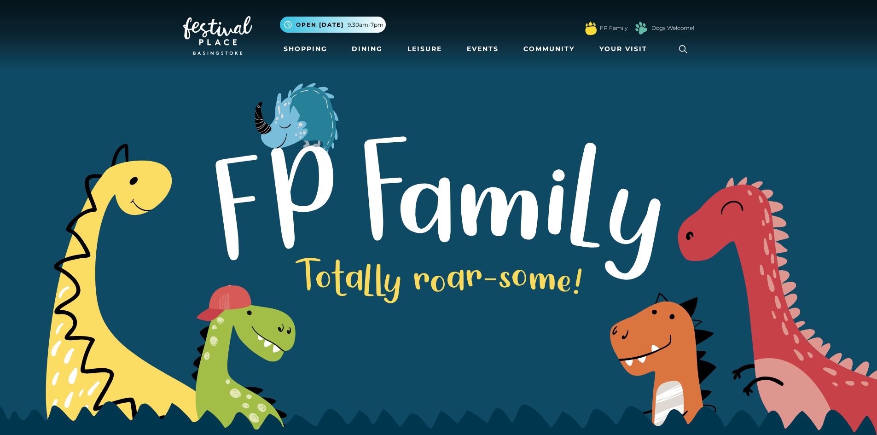 The width and height of the screenshot is (877, 435). What do you see at coordinates (548, 49) in the screenshot?
I see `a: Community` at bounding box center [548, 49].